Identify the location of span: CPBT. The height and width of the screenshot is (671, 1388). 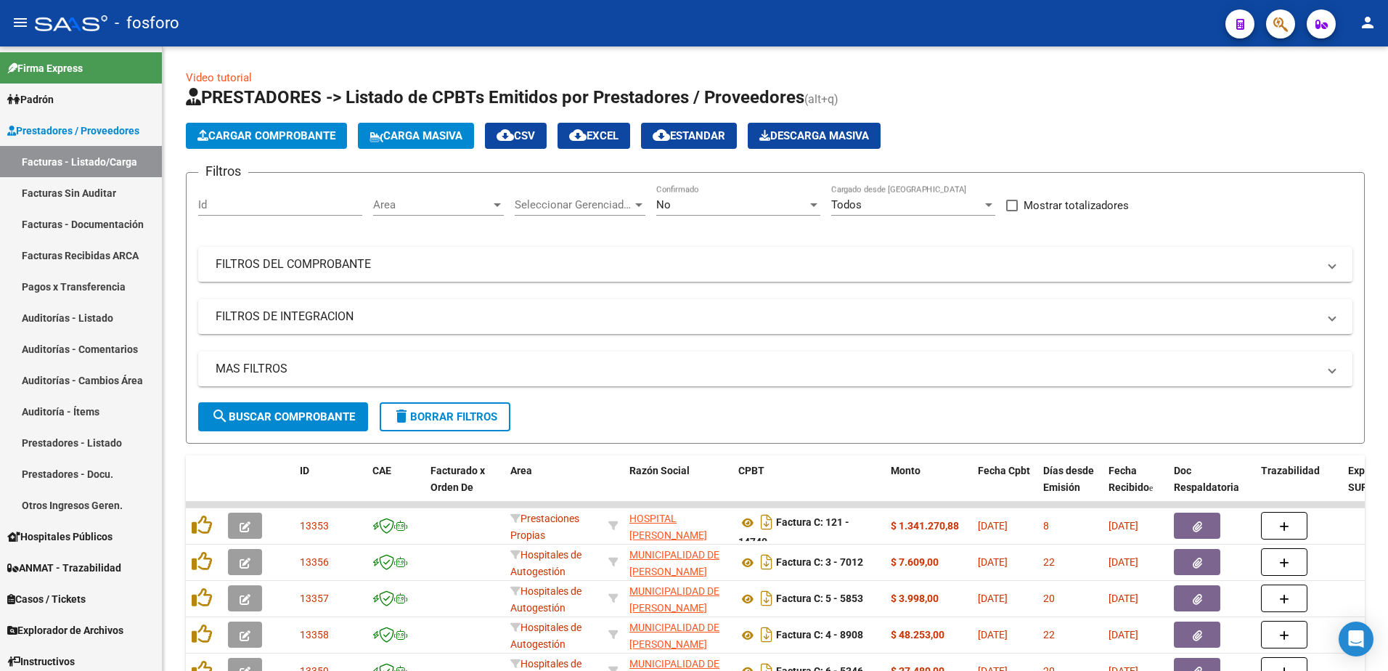
(751, 470).